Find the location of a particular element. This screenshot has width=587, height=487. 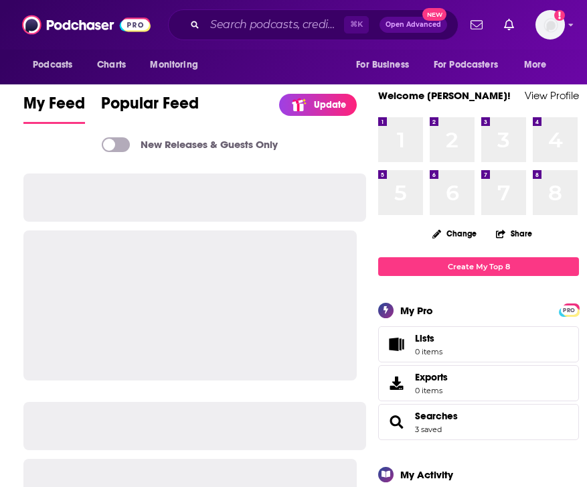

img: User Profile is located at coordinates (550, 25).